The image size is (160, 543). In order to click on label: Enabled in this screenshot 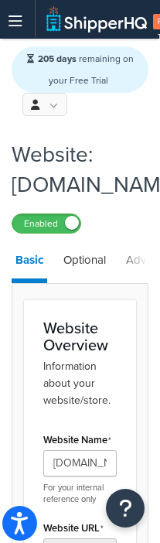, I will do `click(46, 224)`.